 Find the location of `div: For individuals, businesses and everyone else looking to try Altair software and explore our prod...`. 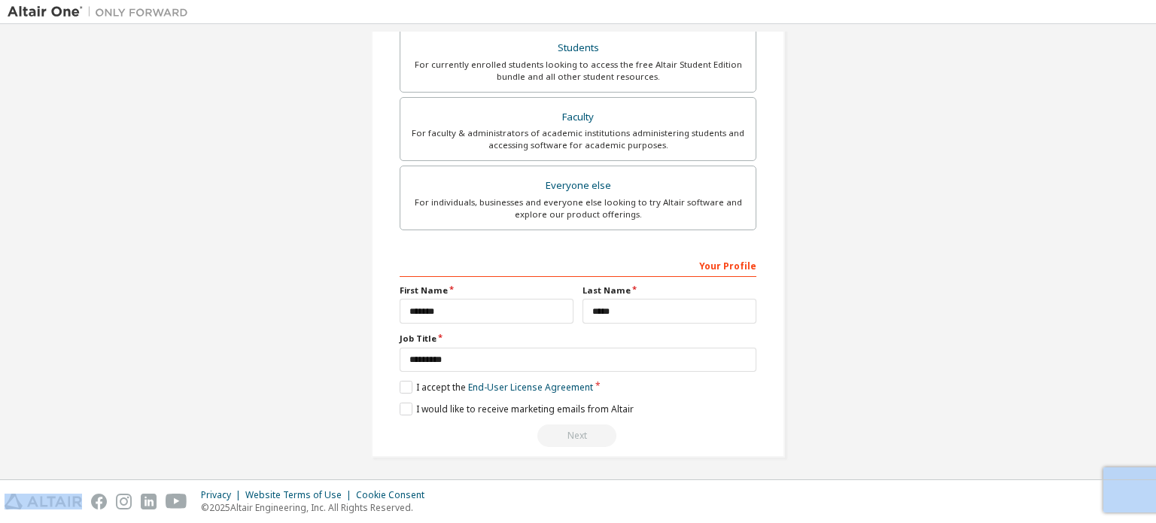

div: For individuals, businesses and everyone else looking to try Altair software and explore our prod... is located at coordinates (578, 208).